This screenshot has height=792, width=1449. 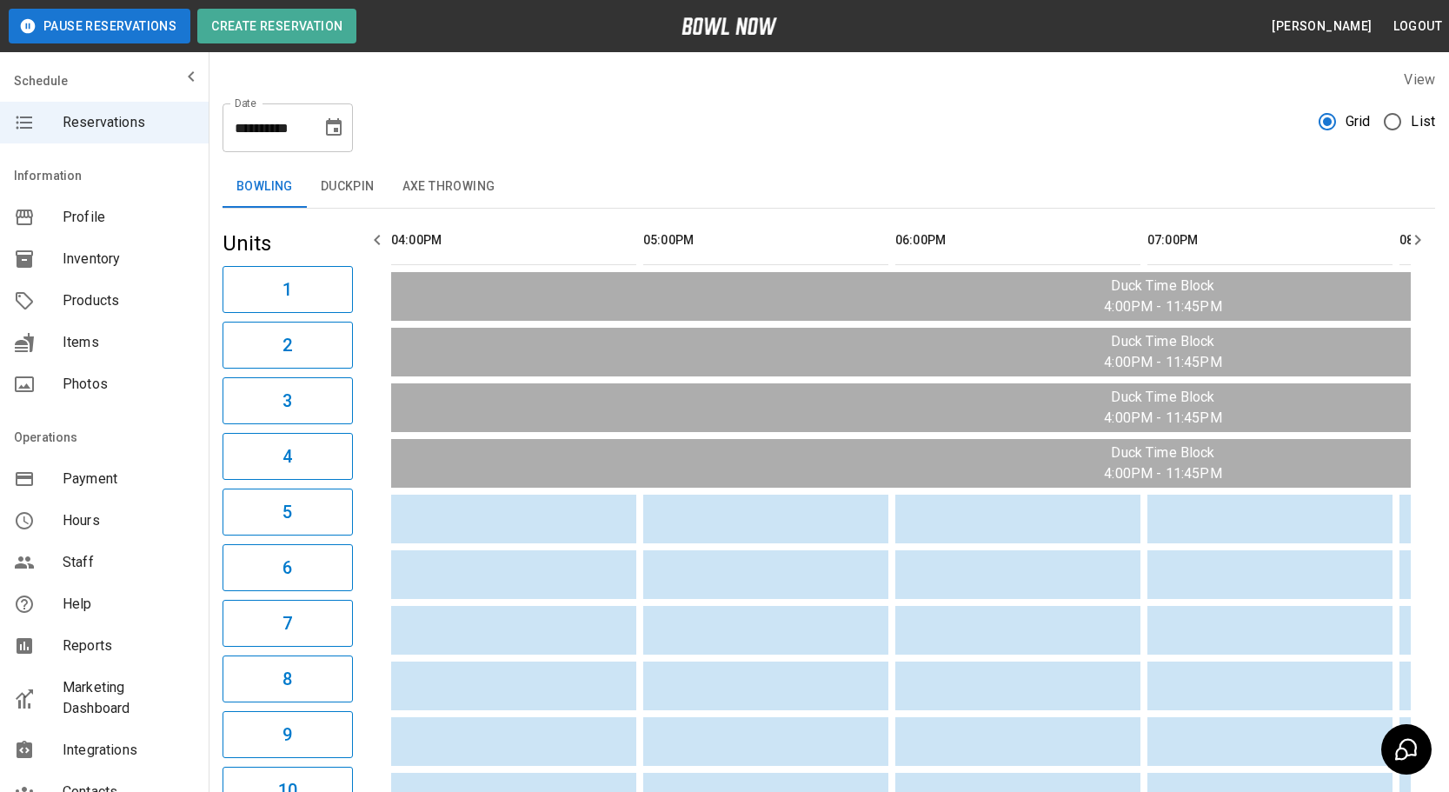 What do you see at coordinates (1423, 122) in the screenshot?
I see `span: List` at bounding box center [1423, 122].